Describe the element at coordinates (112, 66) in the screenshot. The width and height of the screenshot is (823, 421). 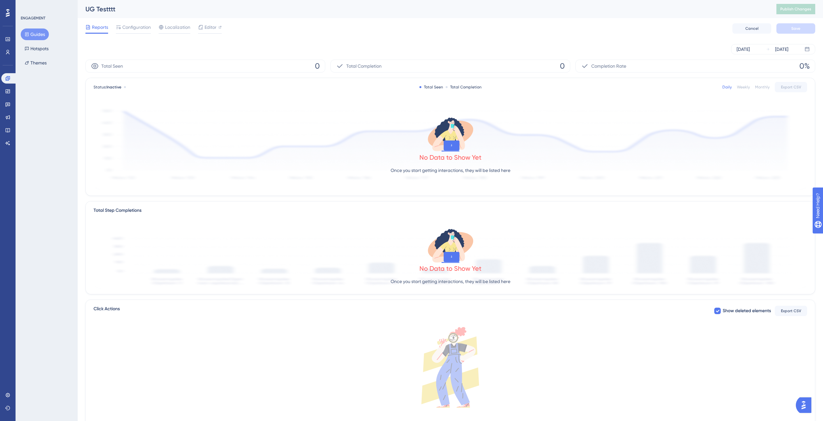
I see `span: Total Seen` at that location.